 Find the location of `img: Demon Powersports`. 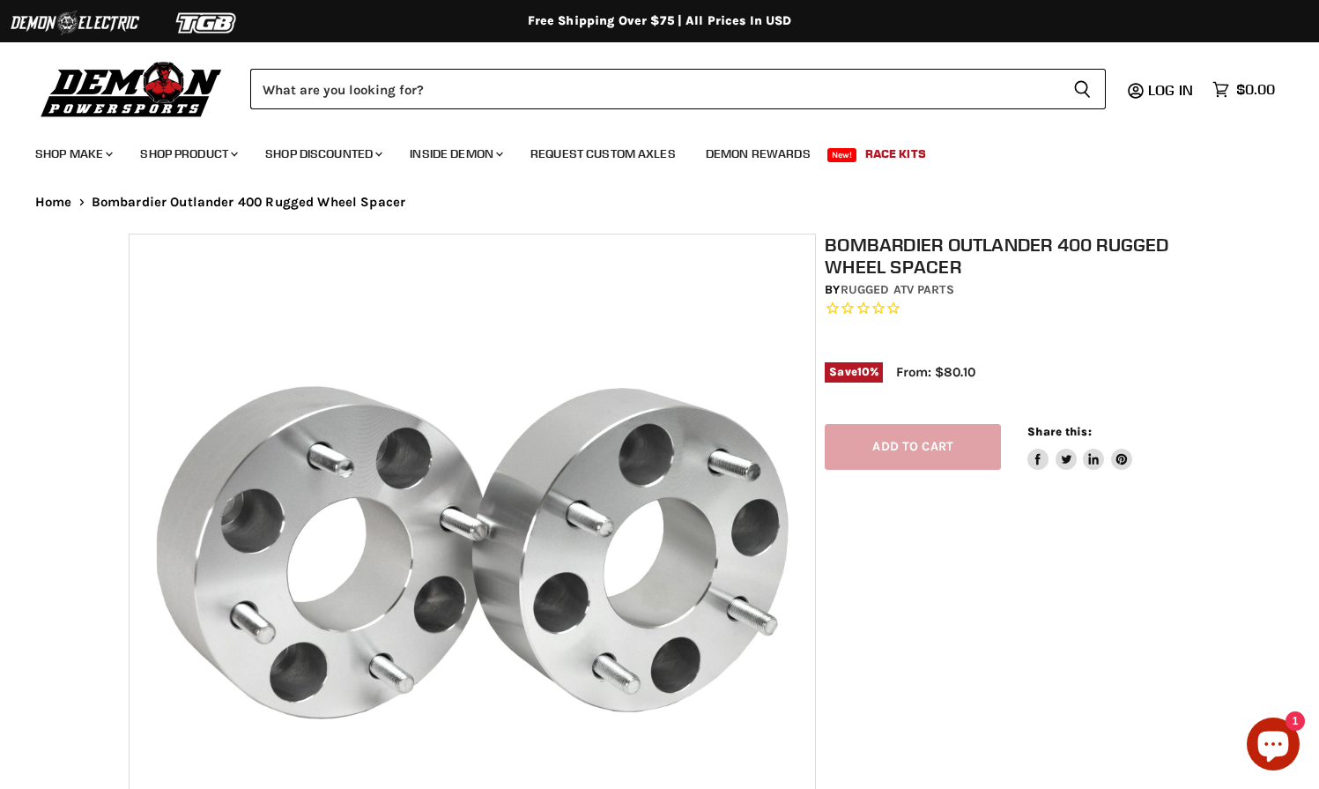

img: Demon Powersports is located at coordinates (131, 88).